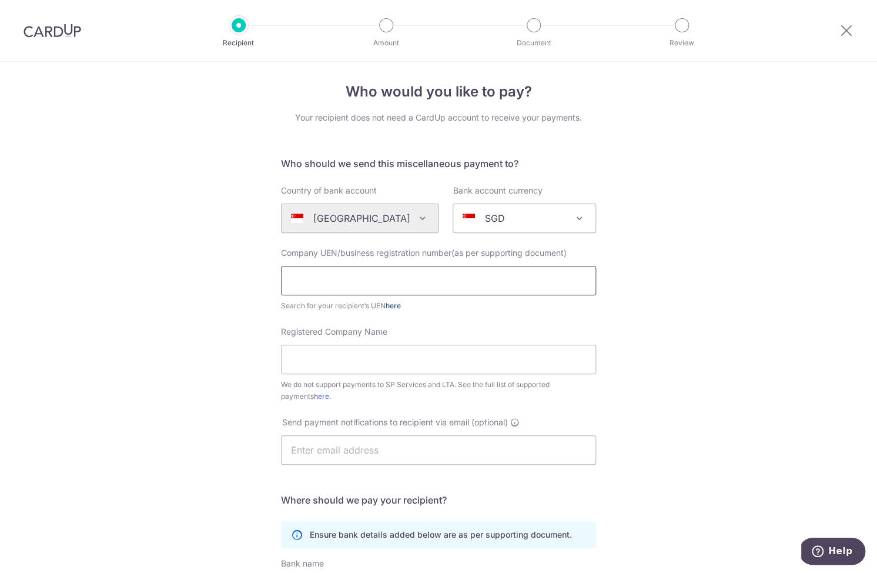 The height and width of the screenshot is (573, 877). Describe the element at coordinates (439, 500) in the screenshot. I see `h5: Where should we pay your recipient?` at that location.